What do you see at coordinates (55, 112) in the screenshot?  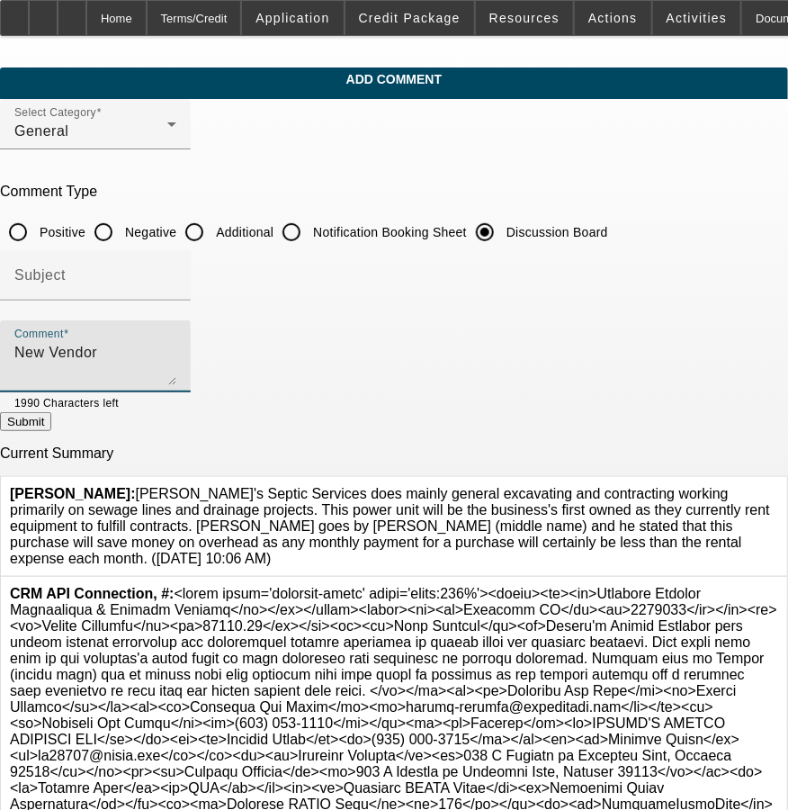 I see `mat-label: Select Category` at bounding box center [55, 112].